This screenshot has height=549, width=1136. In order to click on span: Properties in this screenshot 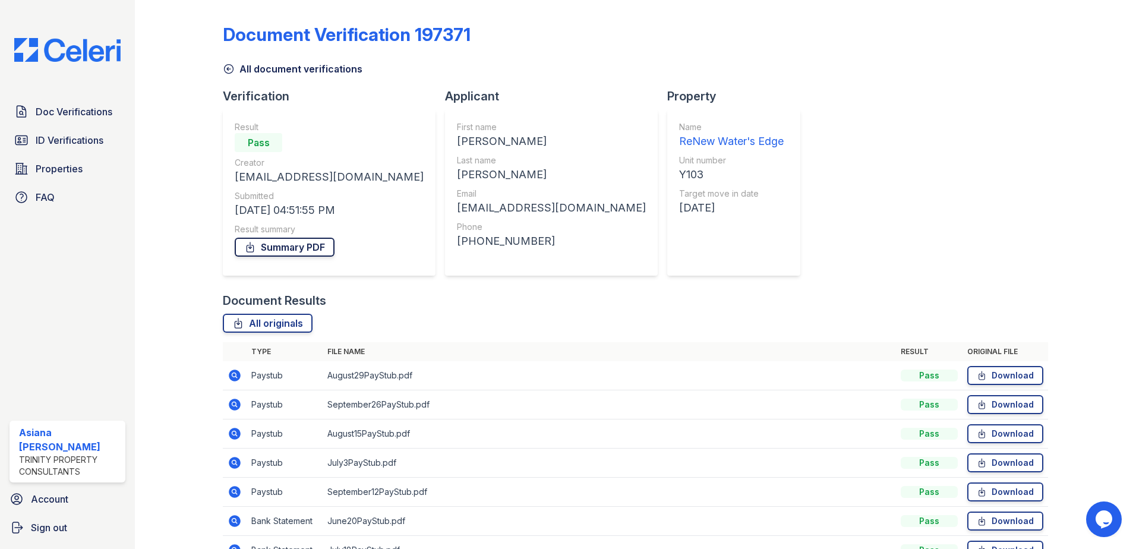, I will do `click(59, 169)`.